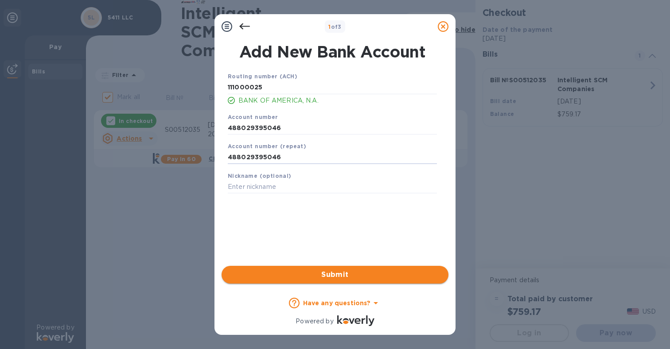  Describe the element at coordinates (262, 76) in the screenshot. I see `b: Routing number (ACH)` at that location.